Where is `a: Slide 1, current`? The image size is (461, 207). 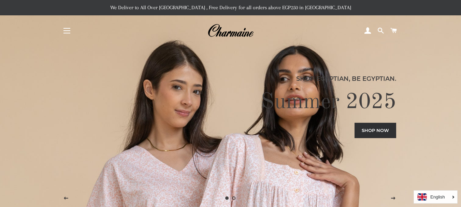 a: Slide 1, current is located at coordinates (227, 198).